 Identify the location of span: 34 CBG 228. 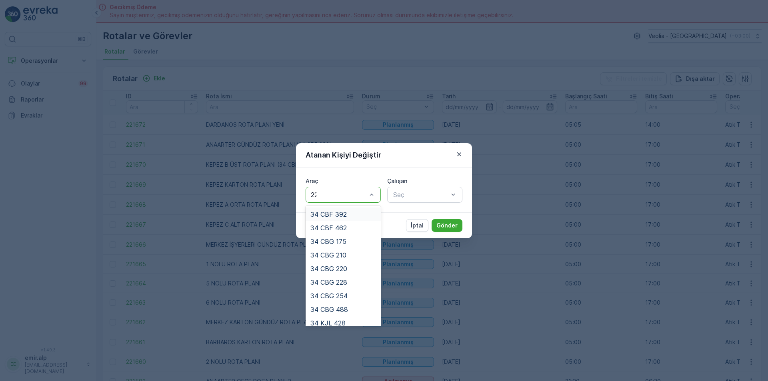
(329, 282).